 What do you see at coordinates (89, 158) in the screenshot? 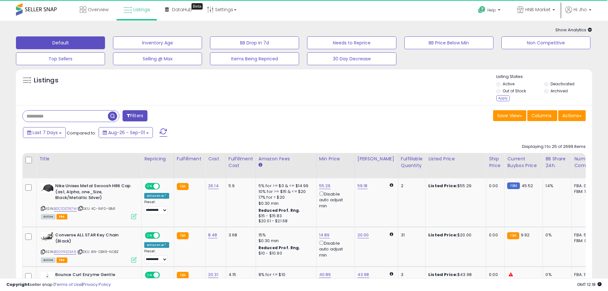
I see `div: Title` at bounding box center [89, 158].